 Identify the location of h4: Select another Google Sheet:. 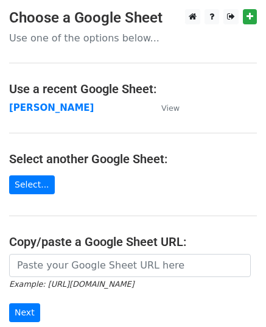
(133, 159).